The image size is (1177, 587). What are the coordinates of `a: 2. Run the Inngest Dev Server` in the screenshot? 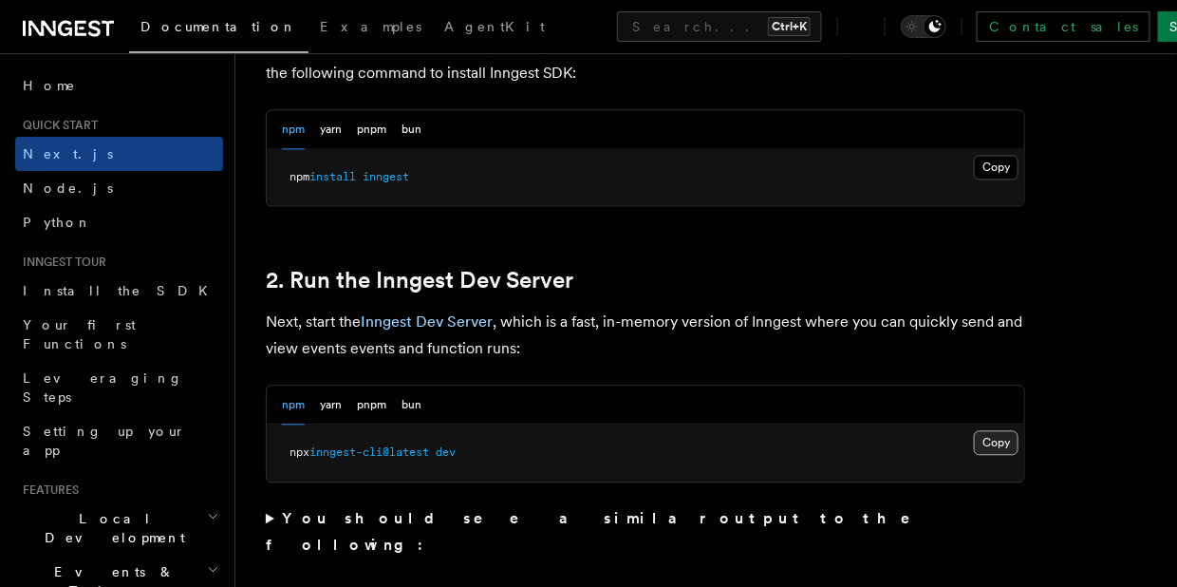 It's located at (420, 280).